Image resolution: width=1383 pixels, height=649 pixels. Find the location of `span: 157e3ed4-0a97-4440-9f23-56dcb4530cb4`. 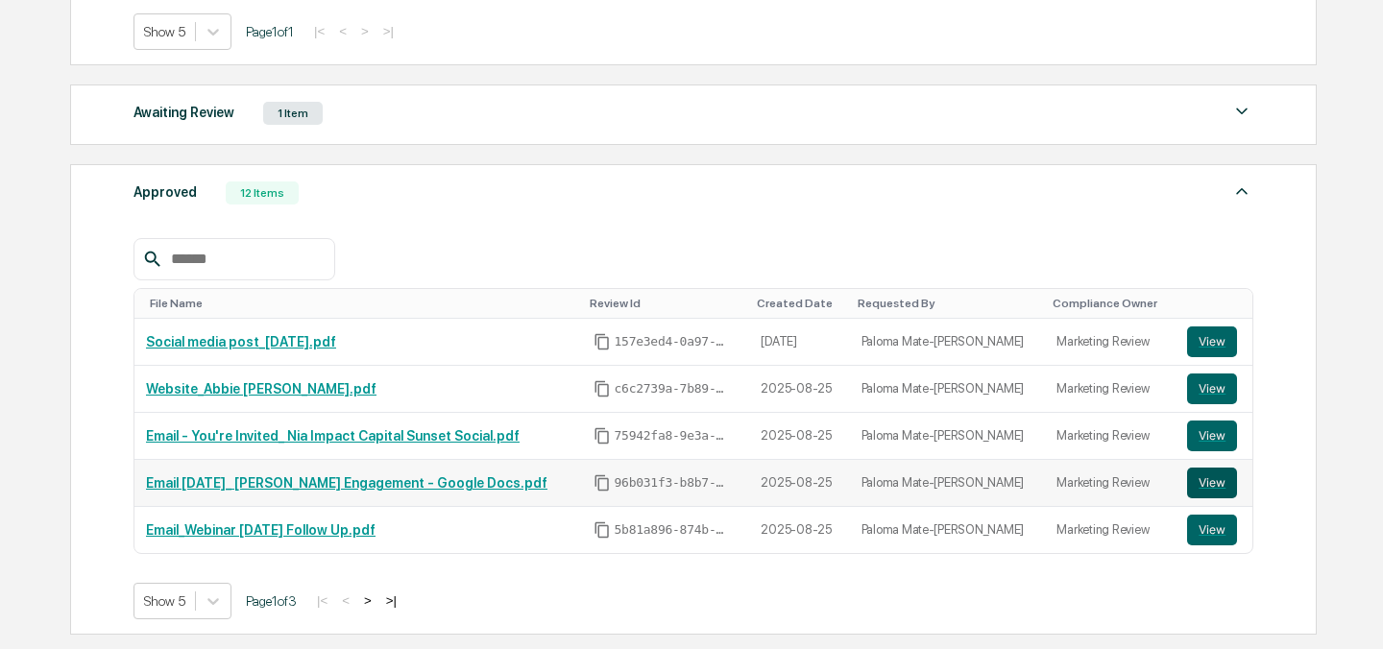

span: 157e3ed4-0a97-4440-9f23-56dcb4530cb4 is located at coordinates (672, 342).